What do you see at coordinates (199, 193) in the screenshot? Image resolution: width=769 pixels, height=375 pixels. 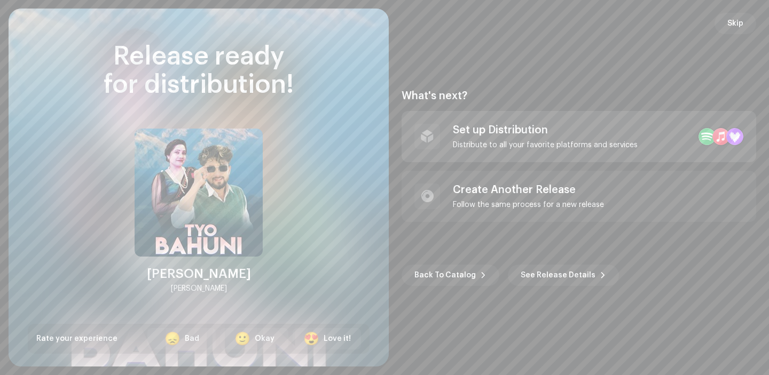 I see `img: a96b5934-139e-47e8-b721-e4fd4418342c` at bounding box center [199, 193].